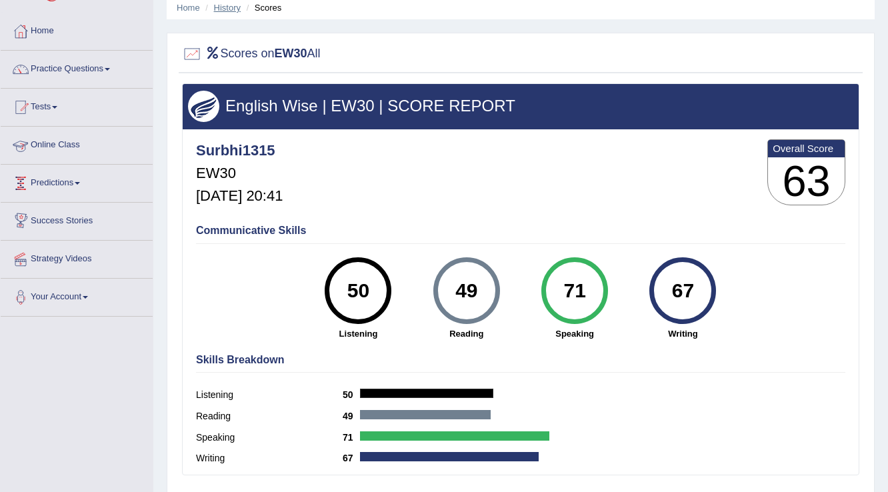 Image resolution: width=888 pixels, height=492 pixels. What do you see at coordinates (806, 181) in the screenshot?
I see `h3: 63` at bounding box center [806, 181].